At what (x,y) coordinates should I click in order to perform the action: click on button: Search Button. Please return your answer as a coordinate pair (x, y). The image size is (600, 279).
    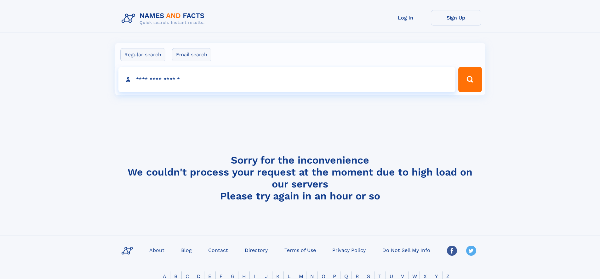
    Looking at the image, I should click on (470, 80).